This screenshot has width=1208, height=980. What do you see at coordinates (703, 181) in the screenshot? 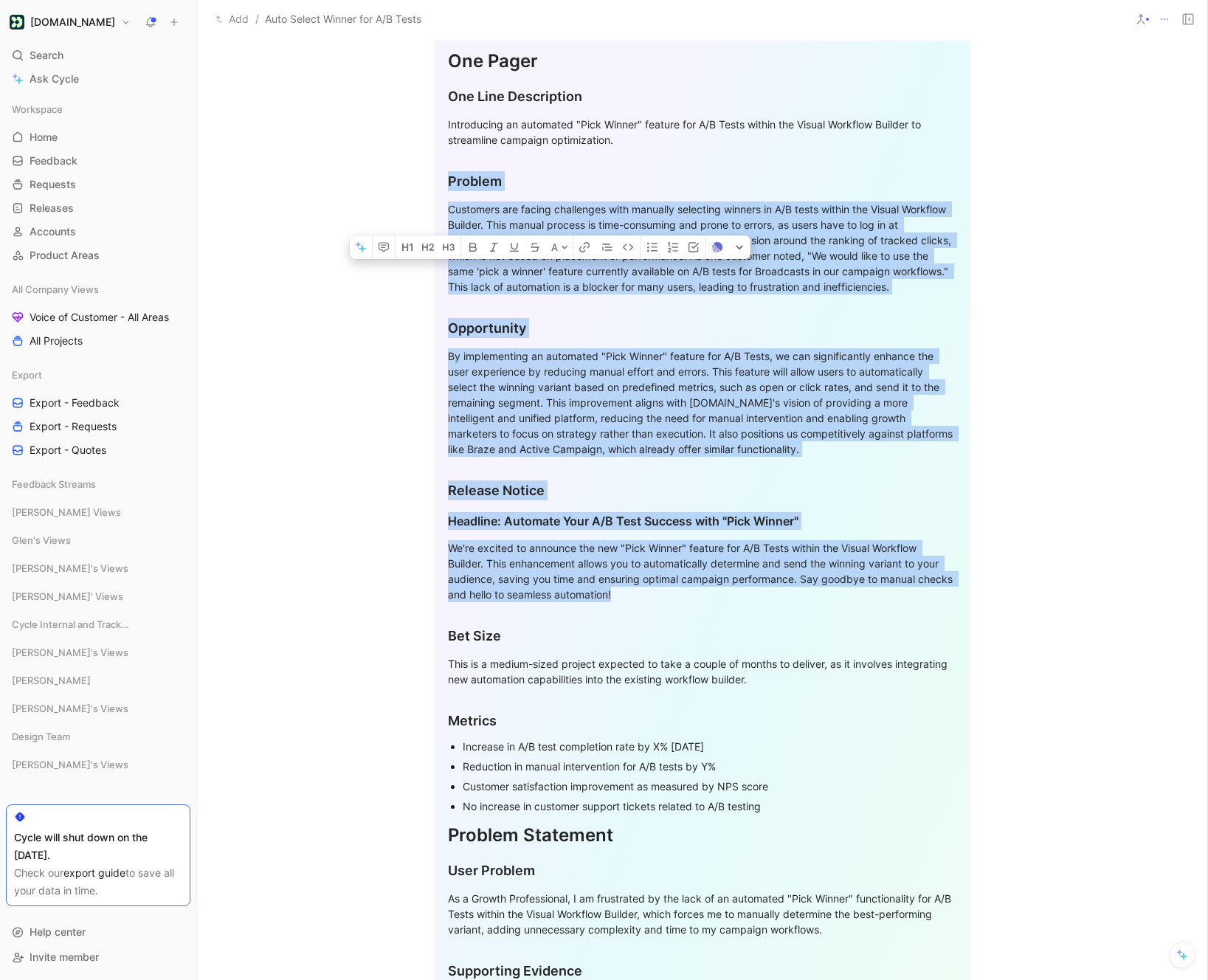
I see `div: Problem` at bounding box center [703, 181].